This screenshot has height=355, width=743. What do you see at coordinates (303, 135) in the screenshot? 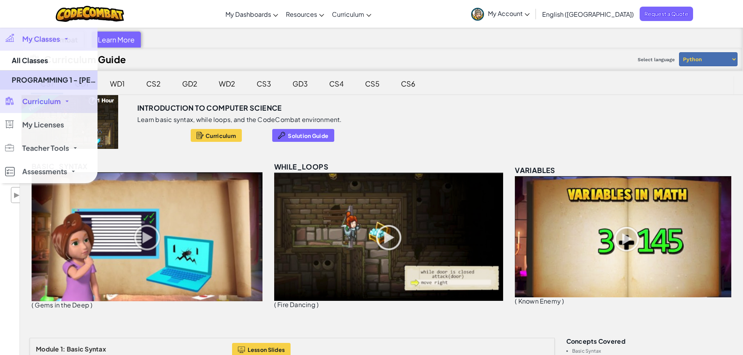
I see `a: Solution Guide` at bounding box center [303, 135].